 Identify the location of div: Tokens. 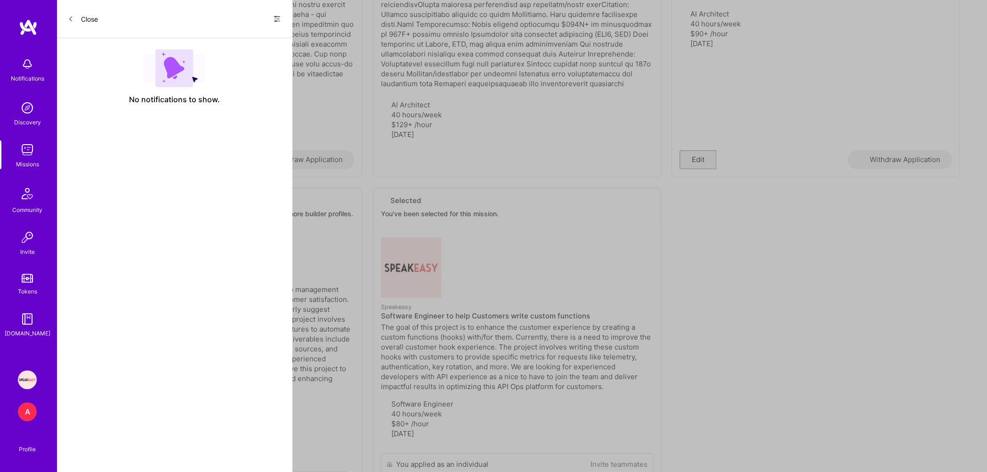
(27, 291).